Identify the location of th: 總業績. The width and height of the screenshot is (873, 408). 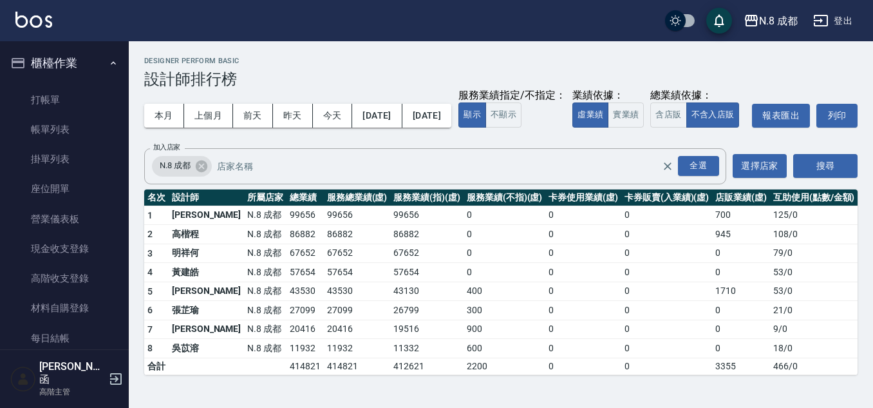
(305, 198).